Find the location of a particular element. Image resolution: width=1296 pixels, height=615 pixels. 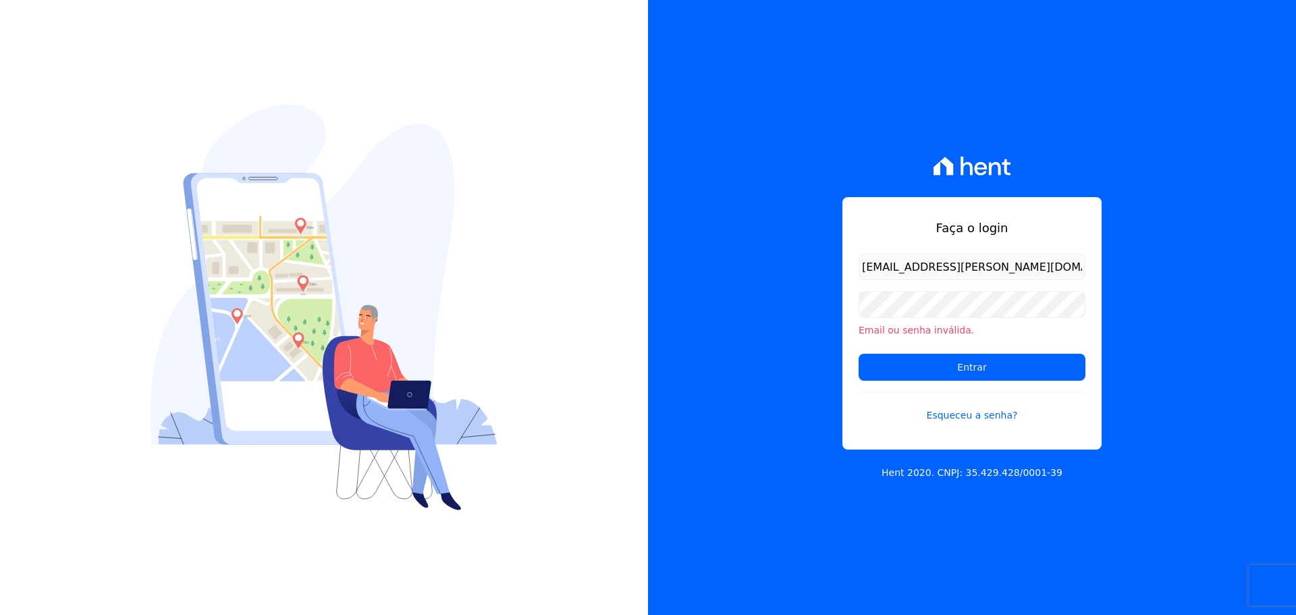

h1: Faça o login is located at coordinates (972, 228).